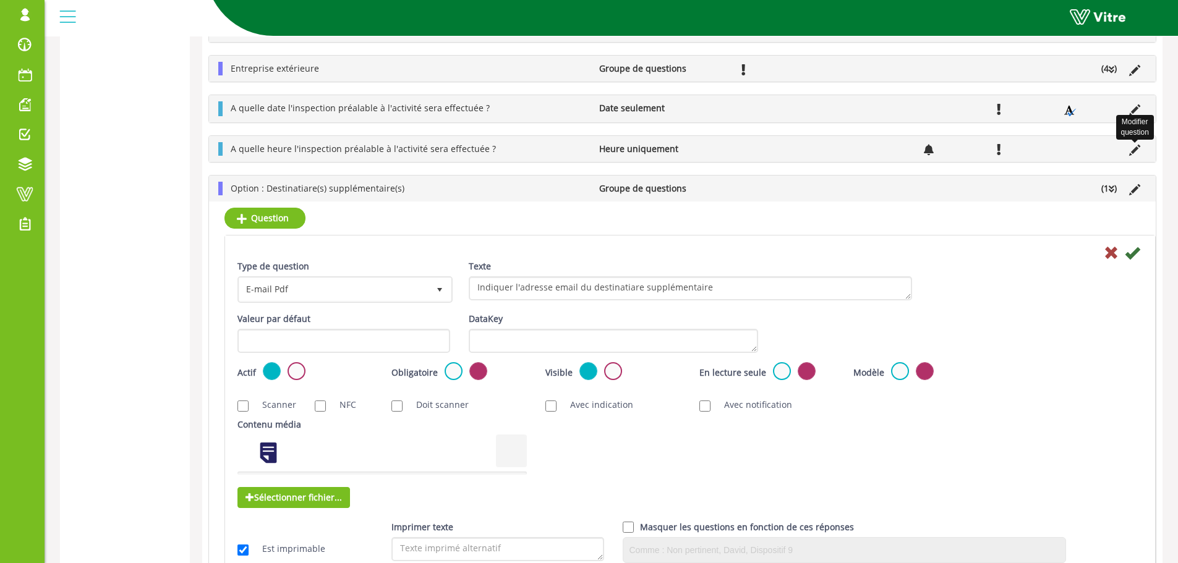  What do you see at coordinates (273, 405) in the screenshot?
I see `label: Scanner` at bounding box center [273, 405].